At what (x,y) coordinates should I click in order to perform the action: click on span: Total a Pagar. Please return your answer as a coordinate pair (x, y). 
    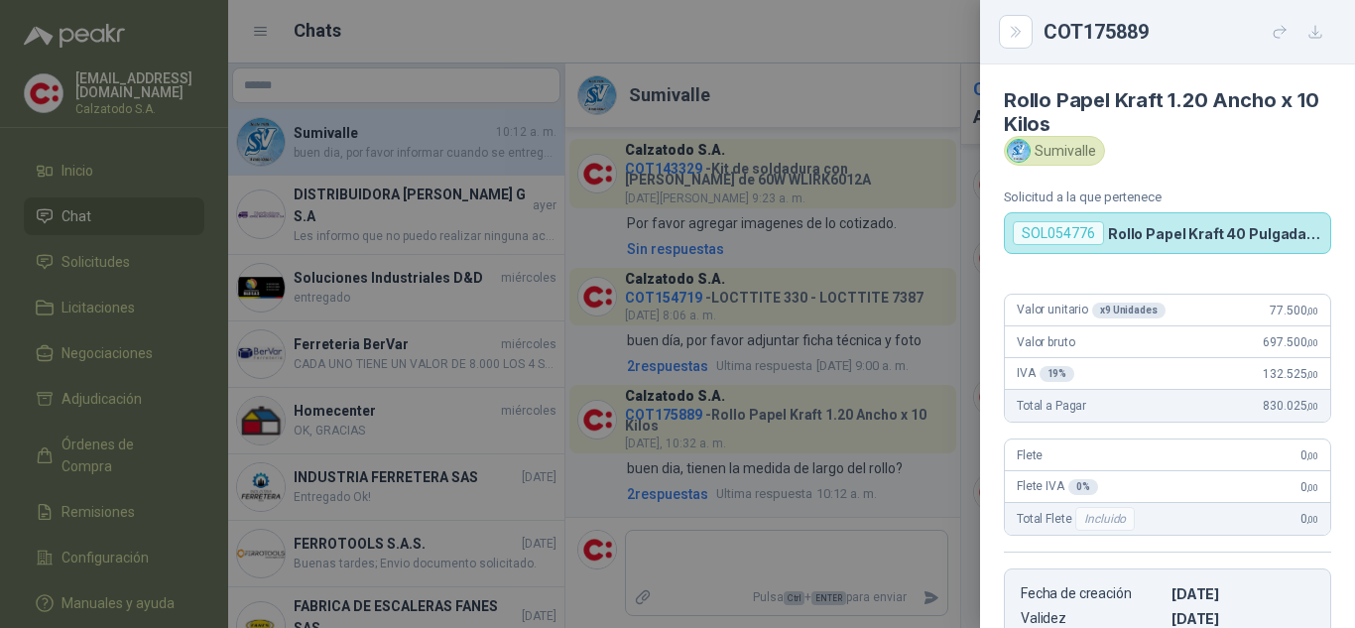
    Looking at the image, I should click on (1052, 406).